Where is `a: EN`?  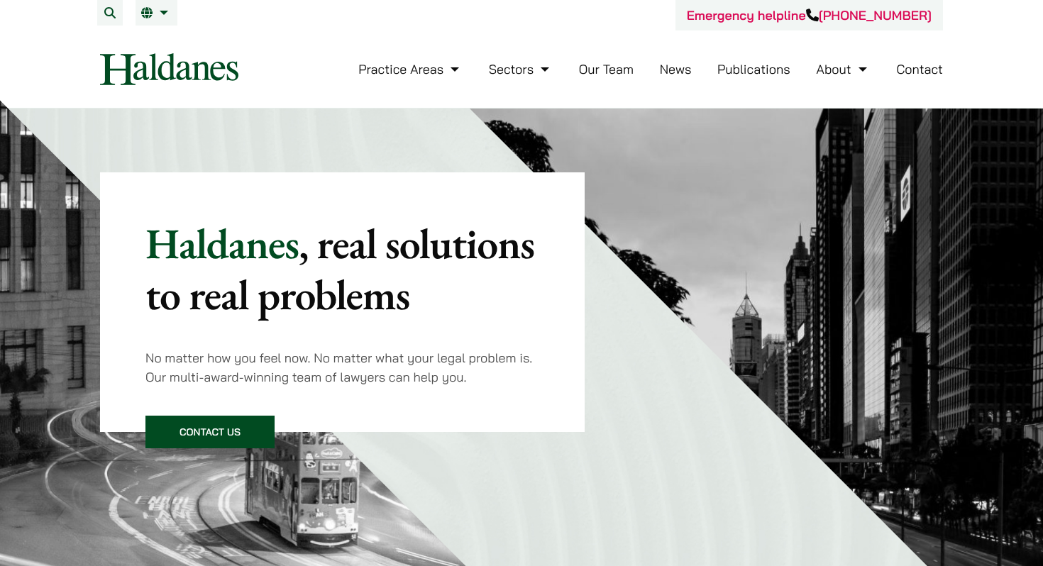 a: EN is located at coordinates (156, 13).